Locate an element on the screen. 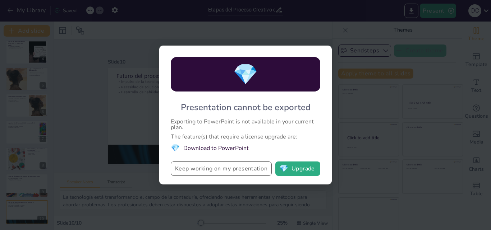  li: Download to PowerPoint is located at coordinates (246, 148).